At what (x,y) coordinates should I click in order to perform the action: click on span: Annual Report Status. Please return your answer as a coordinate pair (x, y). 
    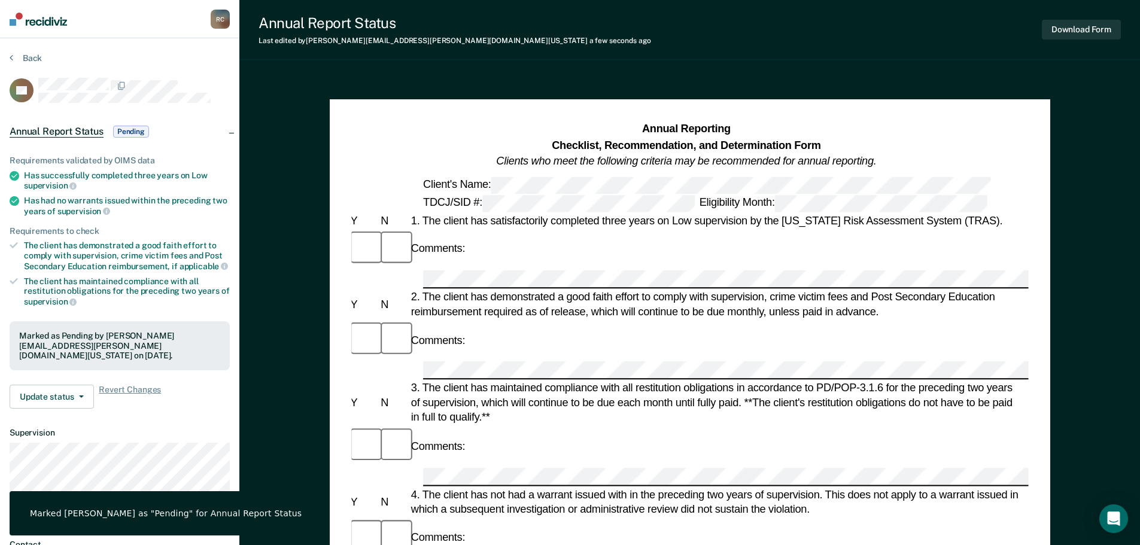
    Looking at the image, I should click on (56, 132).